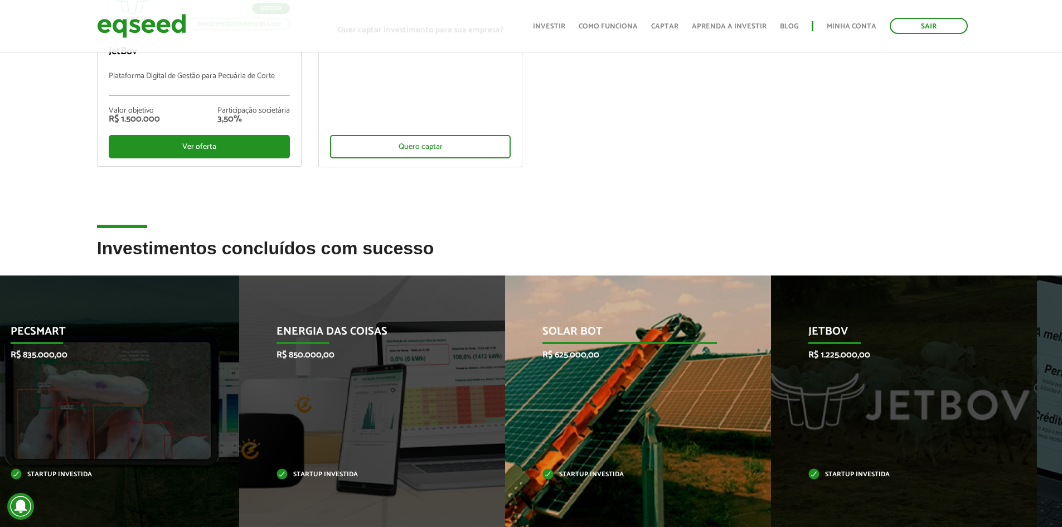 The height and width of the screenshot is (527, 1062). Describe the element at coordinates (363, 354) in the screenshot. I see `p: R$ 850.000,00` at that location.